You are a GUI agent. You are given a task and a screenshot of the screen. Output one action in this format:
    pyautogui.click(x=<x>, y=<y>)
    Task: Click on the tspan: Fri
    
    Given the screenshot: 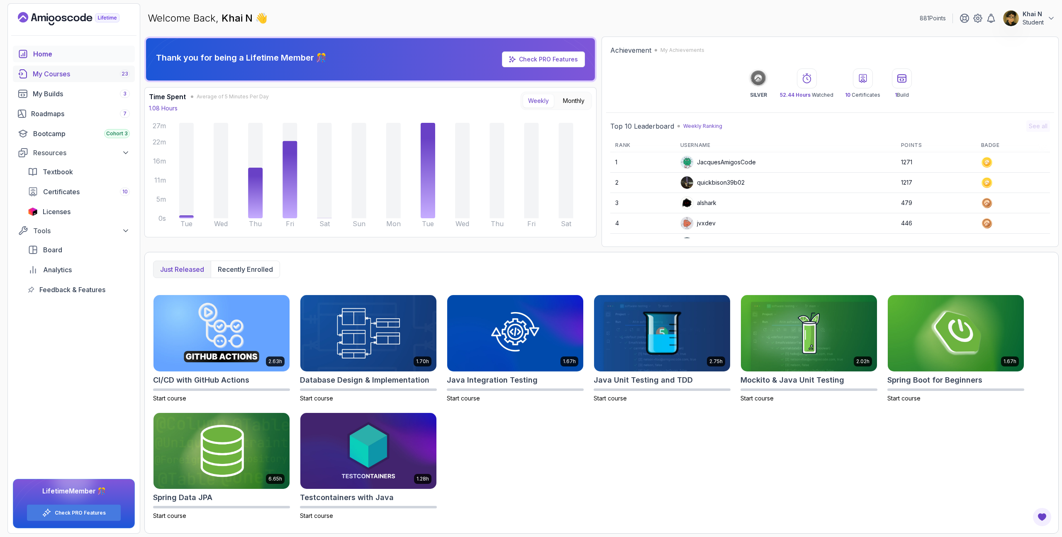 What is the action you would take?
    pyautogui.click(x=531, y=224)
    